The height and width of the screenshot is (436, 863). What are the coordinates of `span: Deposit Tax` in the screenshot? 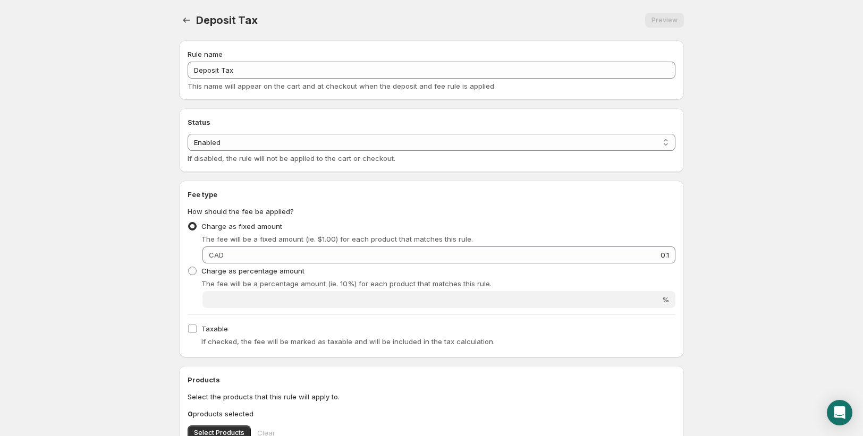 It's located at (227, 20).